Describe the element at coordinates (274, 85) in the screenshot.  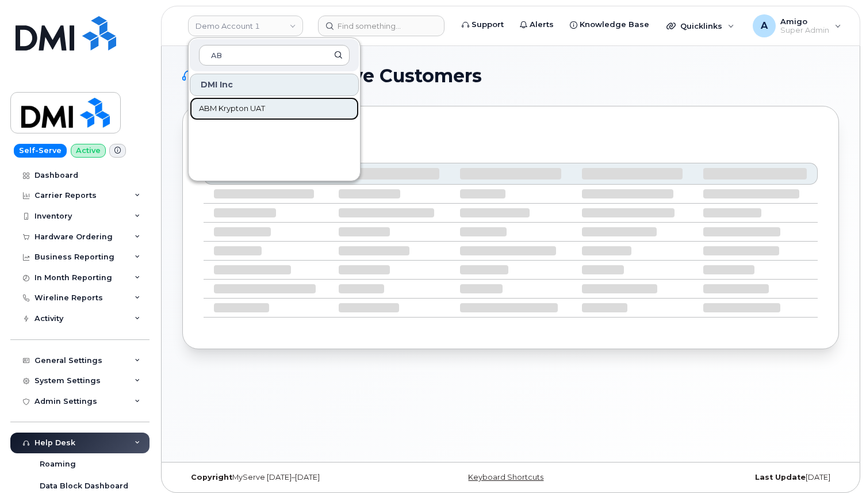
I see `div: DMI Inc` at that location.